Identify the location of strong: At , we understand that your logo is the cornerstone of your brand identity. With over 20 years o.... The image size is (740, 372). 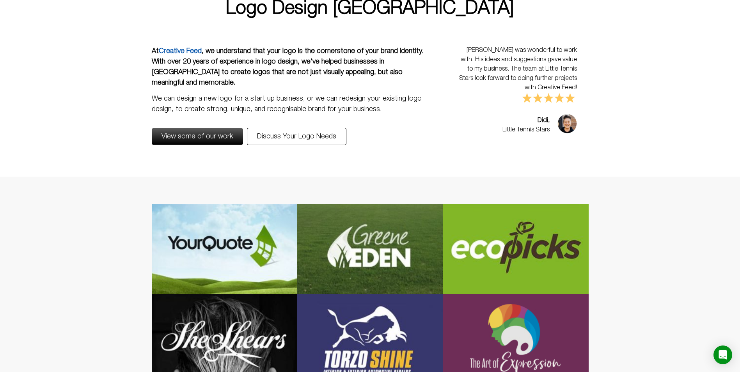
(288, 67).